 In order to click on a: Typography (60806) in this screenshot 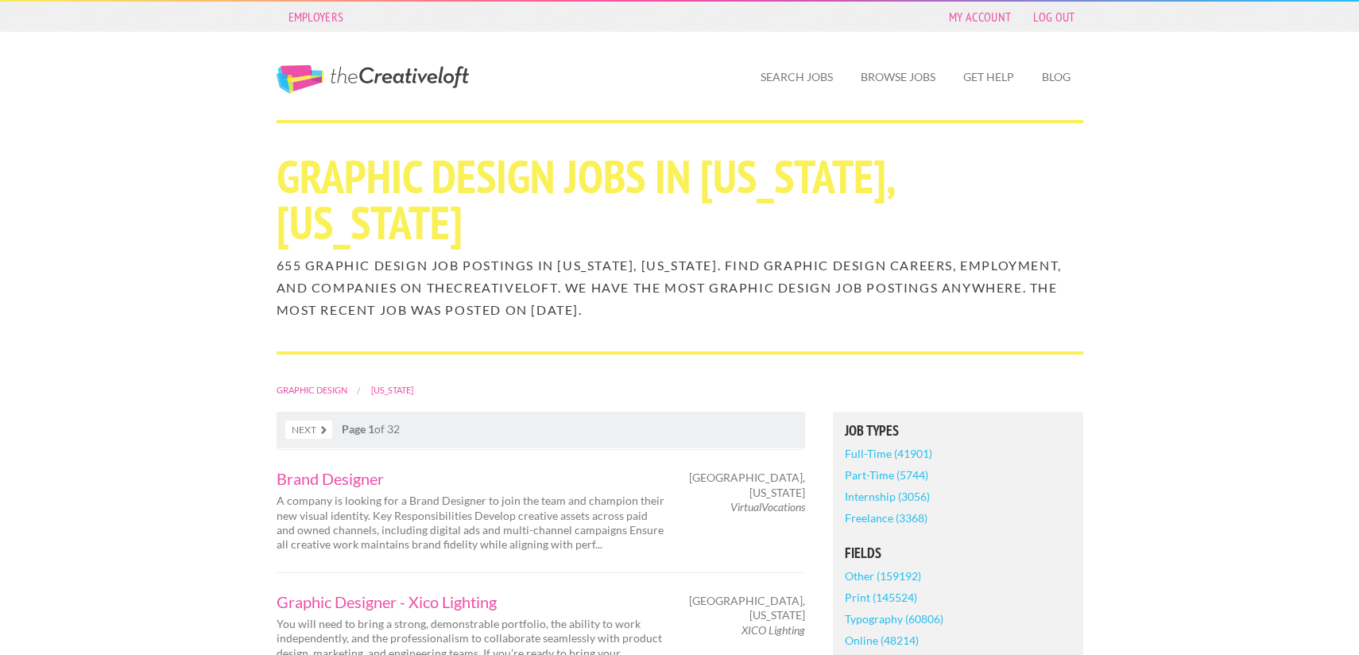, I will do `click(894, 619)`.